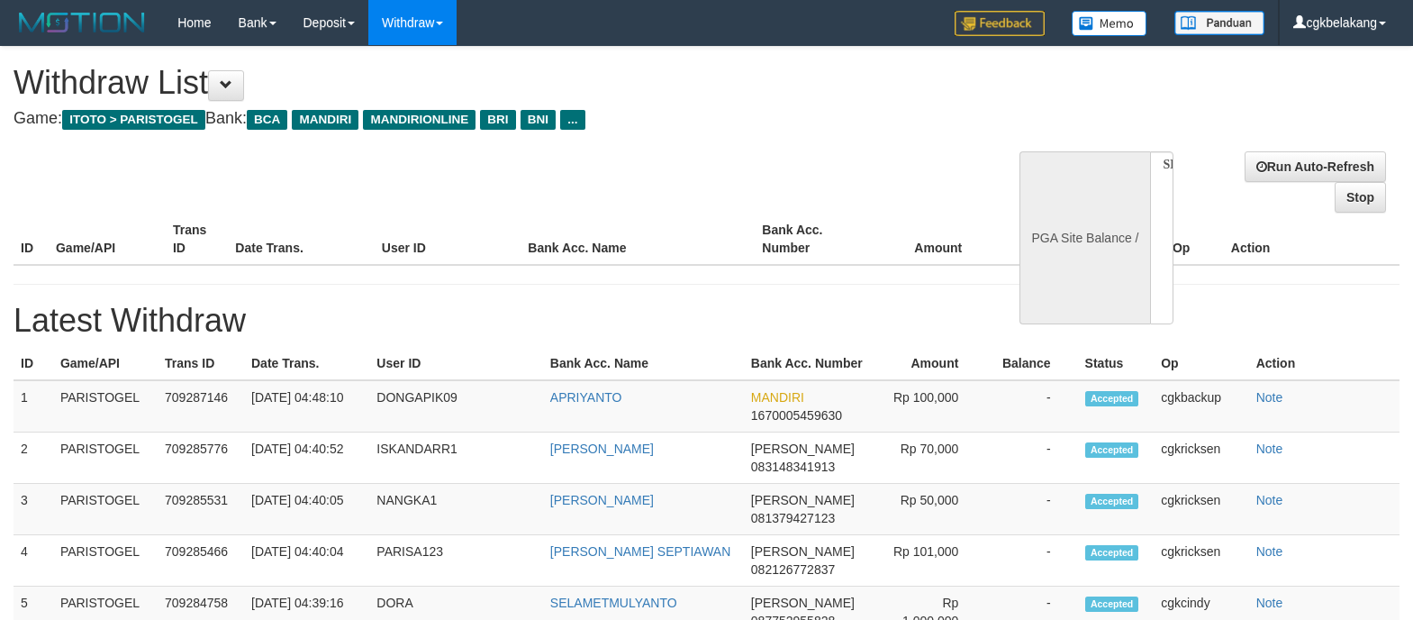  Describe the element at coordinates (456, 406) in the screenshot. I see `td: DONGAPIK09` at that location.